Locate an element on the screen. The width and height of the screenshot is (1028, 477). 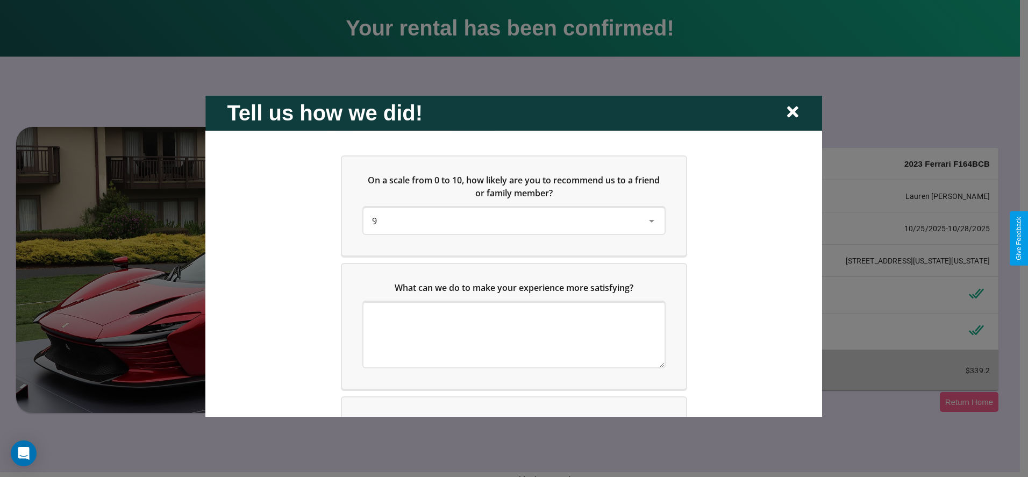
span: On a scale from 0 to 10, how likely are you to recommend us to a friend or family member? is located at coordinates (515, 186).